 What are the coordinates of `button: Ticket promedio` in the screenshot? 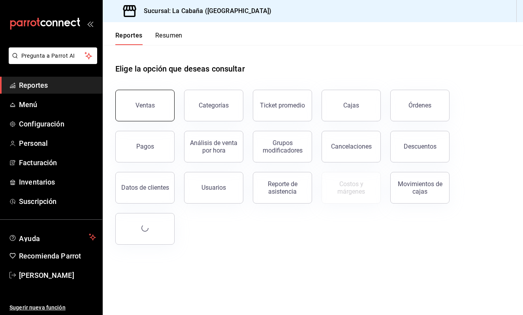 It's located at (283, 106).